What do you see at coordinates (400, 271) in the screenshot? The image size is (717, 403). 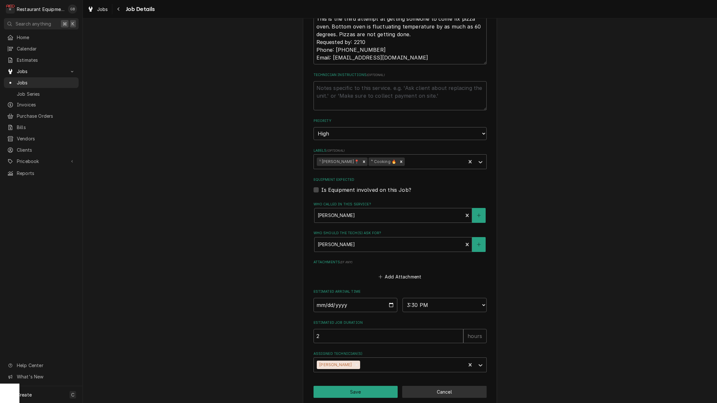 I see `div: Attachments` at bounding box center [400, 271].